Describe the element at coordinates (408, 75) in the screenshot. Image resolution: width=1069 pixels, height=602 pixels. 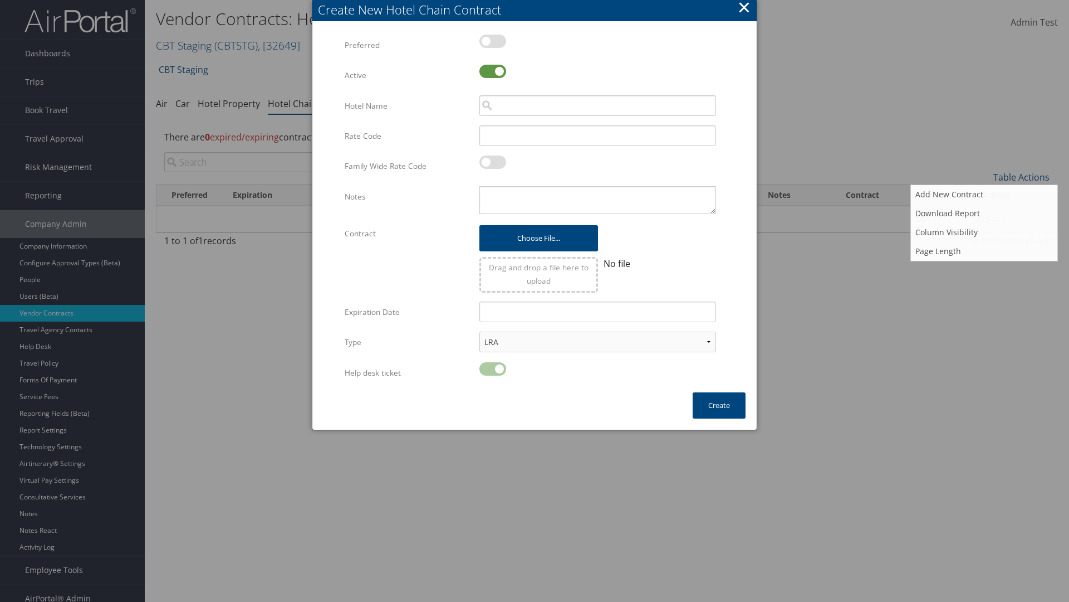
I see `label: Active` at that location.